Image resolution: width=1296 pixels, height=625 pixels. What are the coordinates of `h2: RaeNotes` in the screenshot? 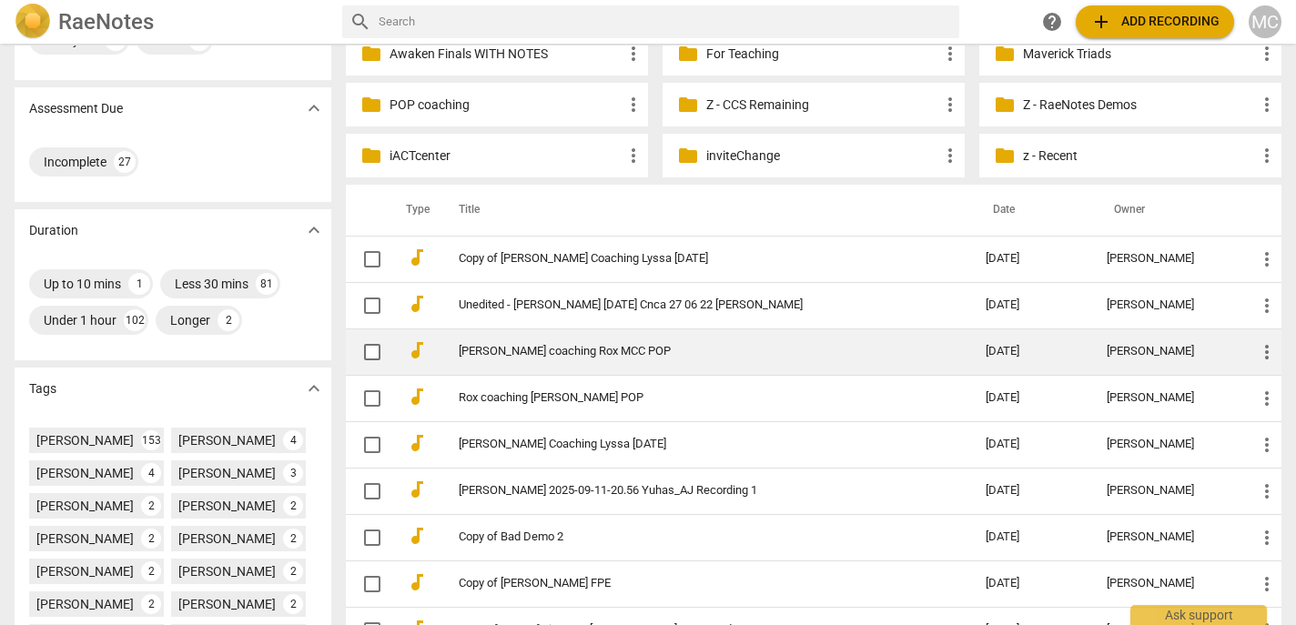 It's located at (106, 22).